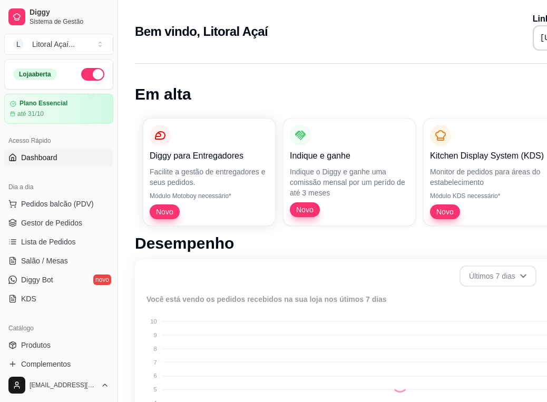  Describe the element at coordinates (400, 384) in the screenshot. I see `div: Loading` at that location.